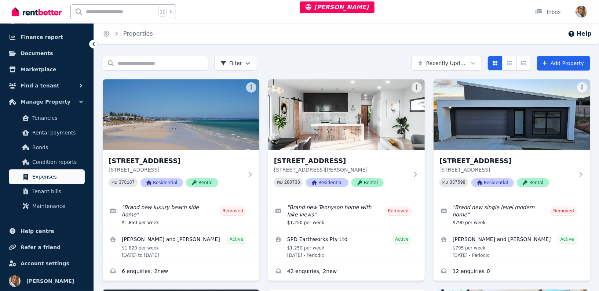 The width and height of the screenshot is (599, 291). I want to click on span: Maintenance, so click(57, 206).